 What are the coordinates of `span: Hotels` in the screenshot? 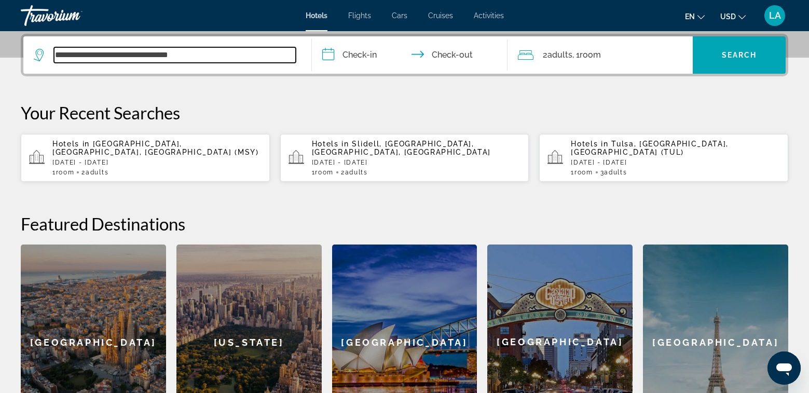 It's located at (317, 16).